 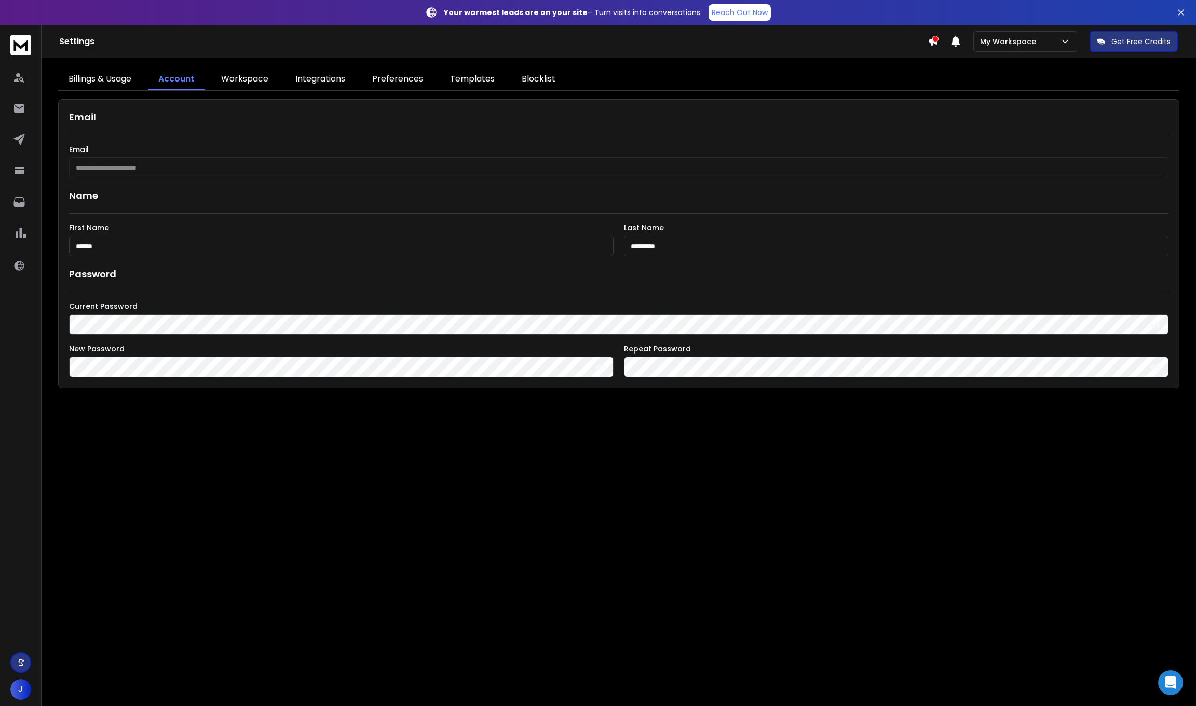 What do you see at coordinates (619, 306) in the screenshot?
I see `label: Current Password` at bounding box center [619, 306].